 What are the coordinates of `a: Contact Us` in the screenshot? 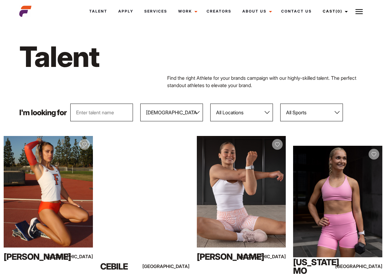 It's located at (296, 11).